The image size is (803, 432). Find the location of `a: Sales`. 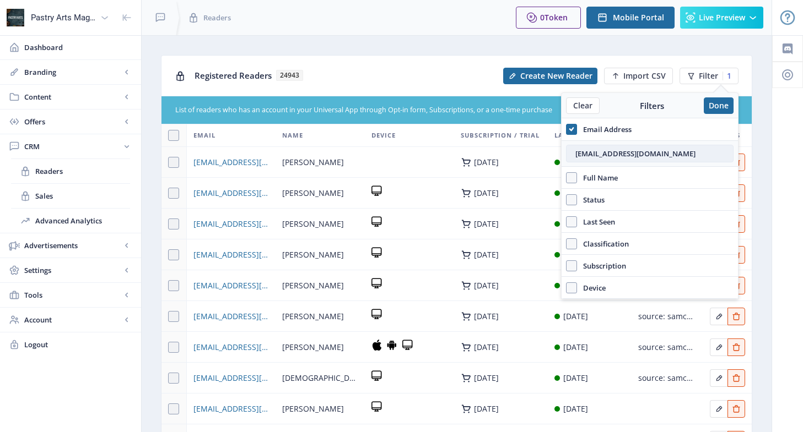

a: Sales is located at coordinates (71, 196).